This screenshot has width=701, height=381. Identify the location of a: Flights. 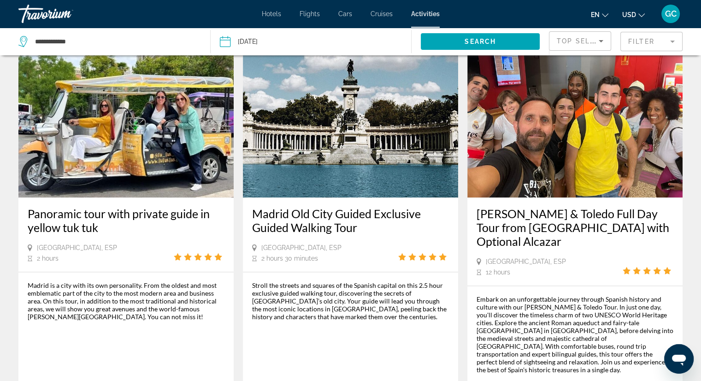
(310, 14).